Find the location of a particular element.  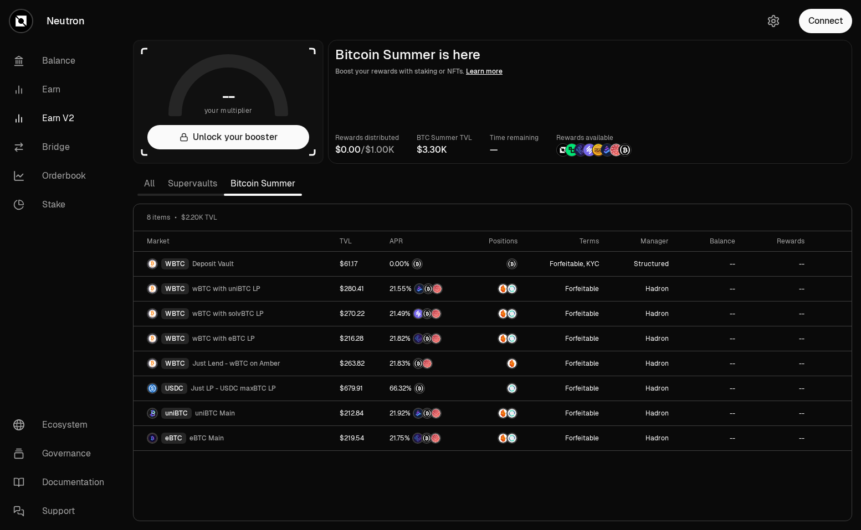

a: $219.54 is located at coordinates (352, 439).